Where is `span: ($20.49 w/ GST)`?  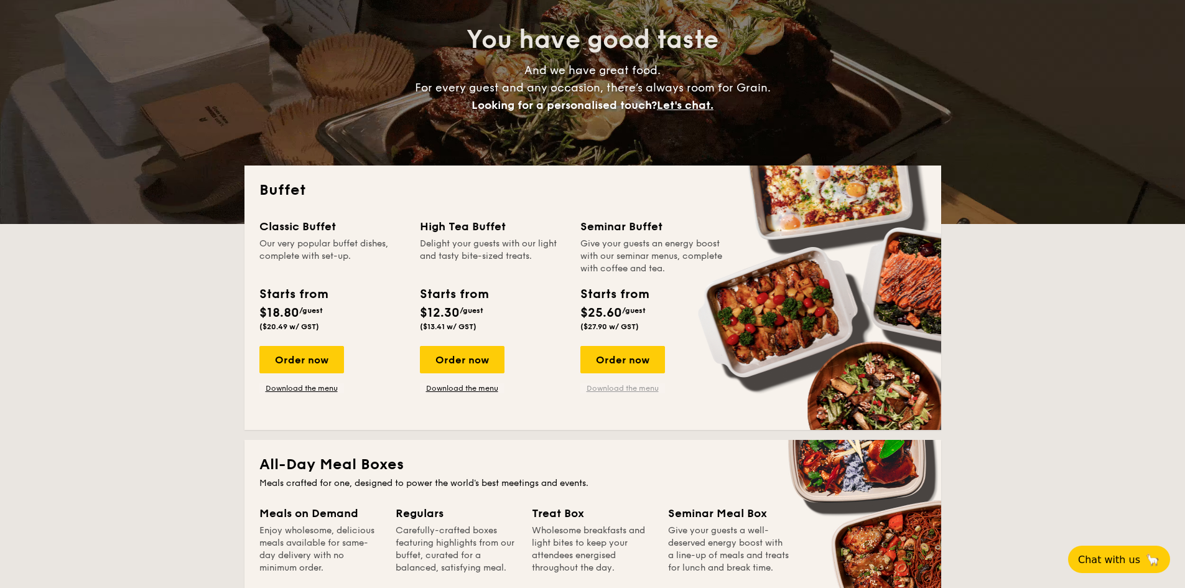
span: ($20.49 w/ GST) is located at coordinates (289, 327).